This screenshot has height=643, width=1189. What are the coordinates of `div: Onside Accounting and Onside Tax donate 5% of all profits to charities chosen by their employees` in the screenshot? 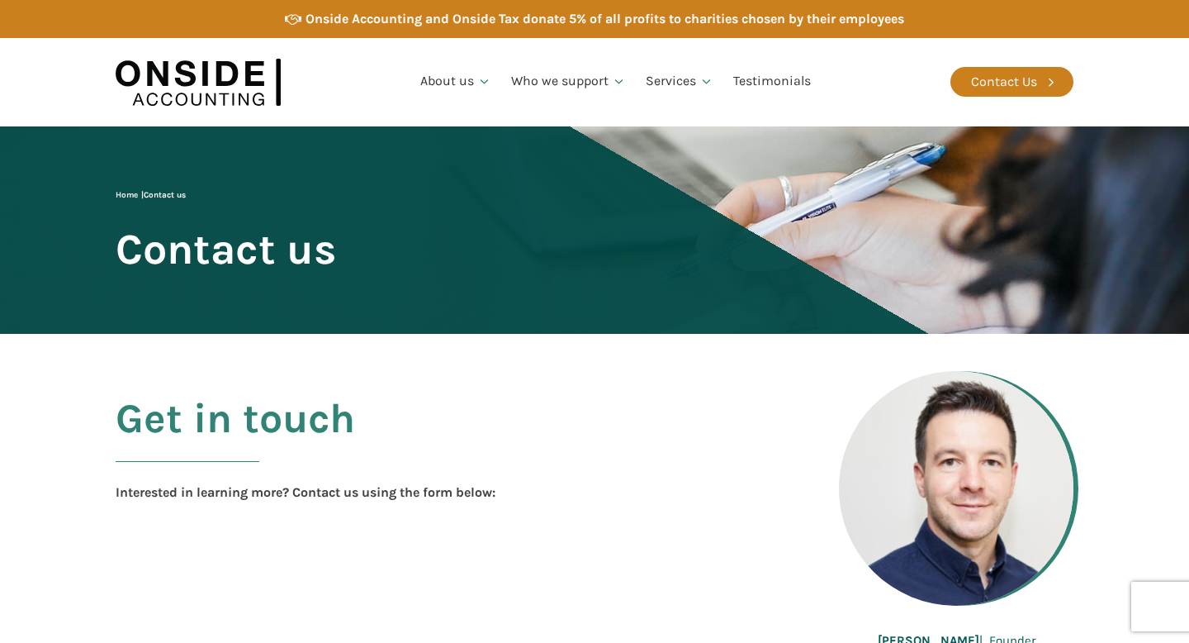 It's located at (605, 19).